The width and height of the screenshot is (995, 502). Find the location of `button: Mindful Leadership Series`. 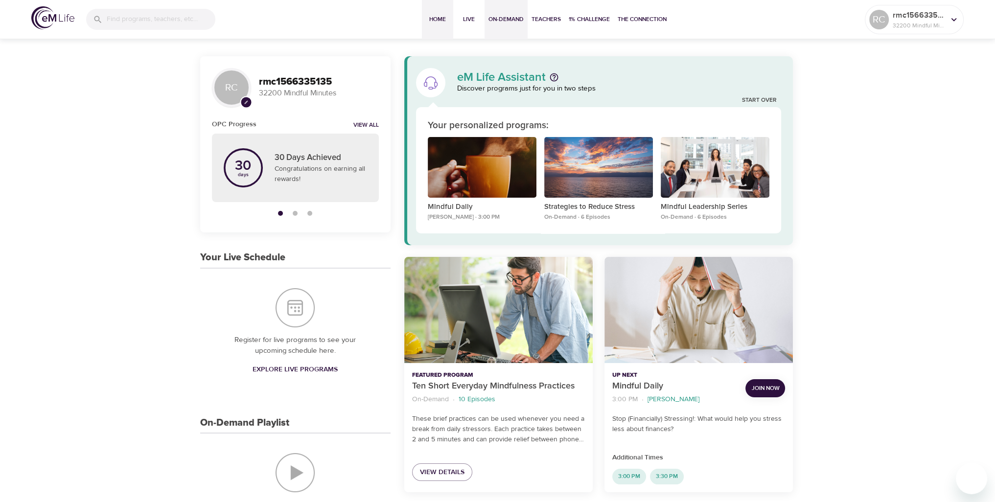

button: Mindful Leadership Series is located at coordinates (715, 169).